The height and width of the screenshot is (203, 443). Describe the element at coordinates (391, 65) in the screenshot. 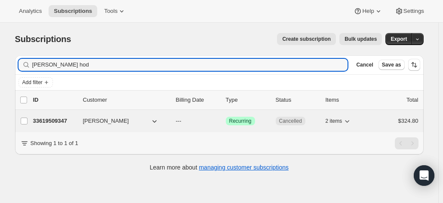

I see `span: Save as` at that location.